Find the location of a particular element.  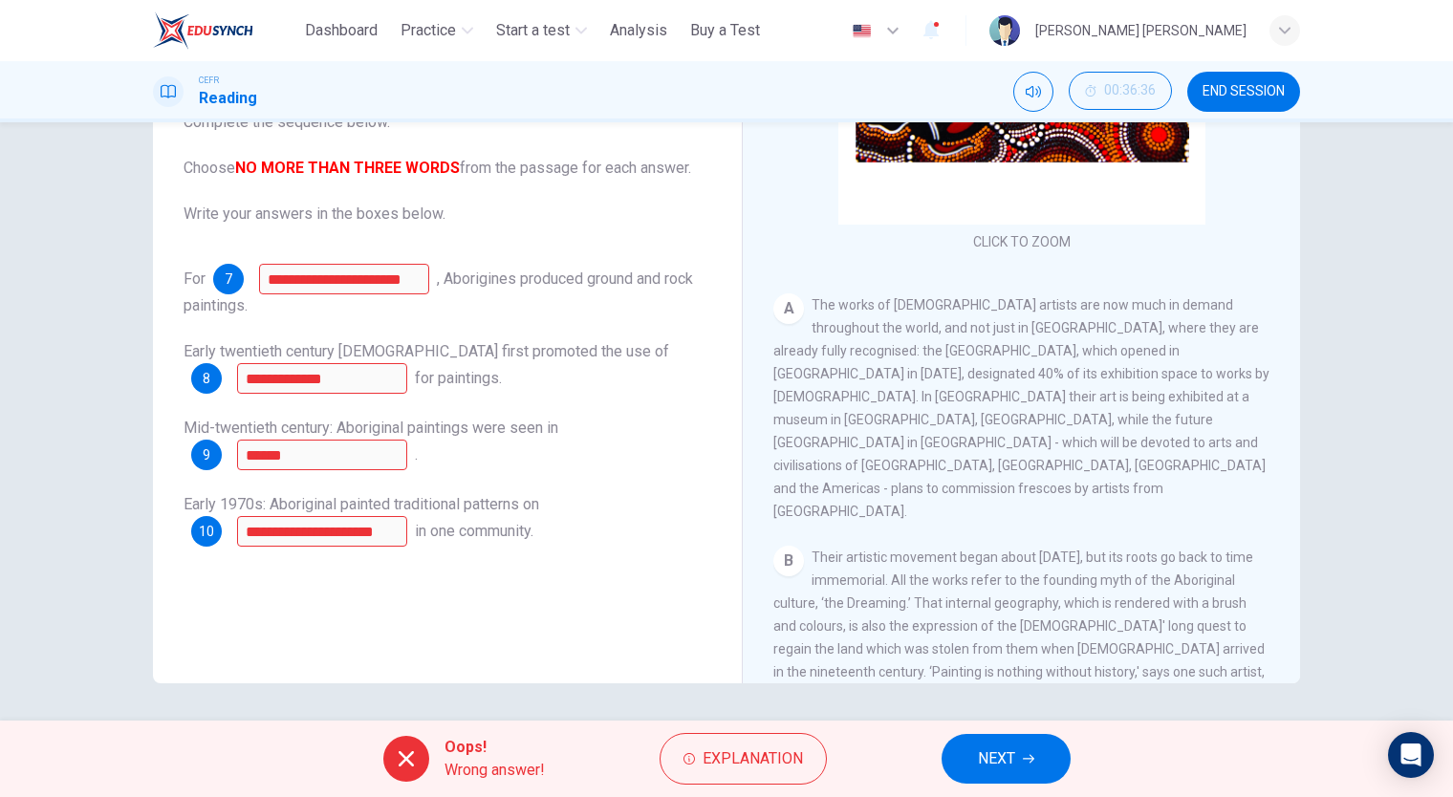

span: 9 is located at coordinates (206, 455).